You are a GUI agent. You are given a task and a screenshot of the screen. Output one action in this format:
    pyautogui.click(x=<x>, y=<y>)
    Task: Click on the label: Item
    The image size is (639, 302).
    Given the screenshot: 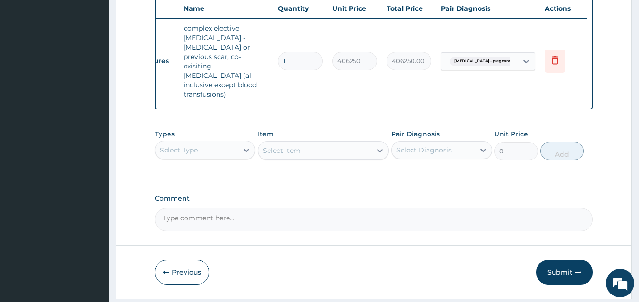 What is the action you would take?
    pyautogui.click(x=266, y=134)
    